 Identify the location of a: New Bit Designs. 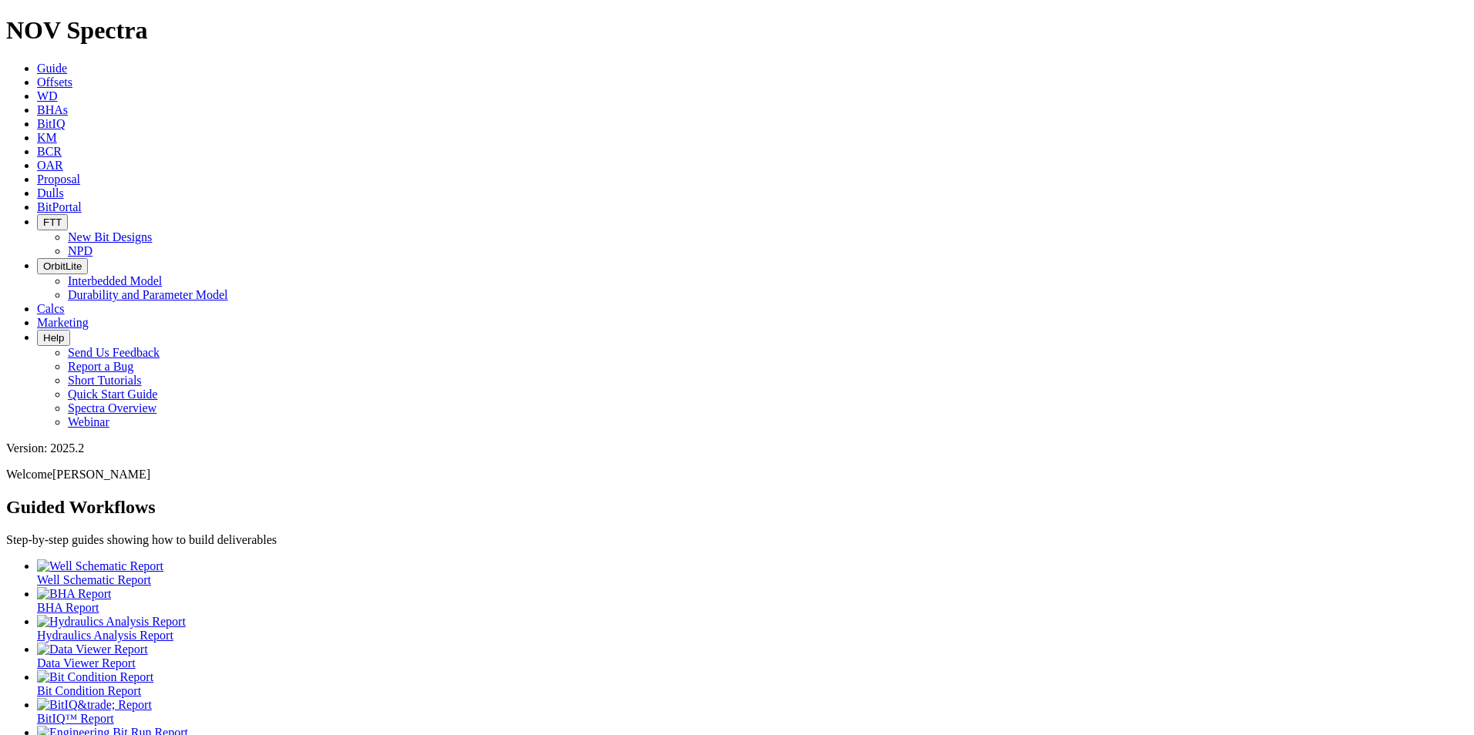
(109, 237).